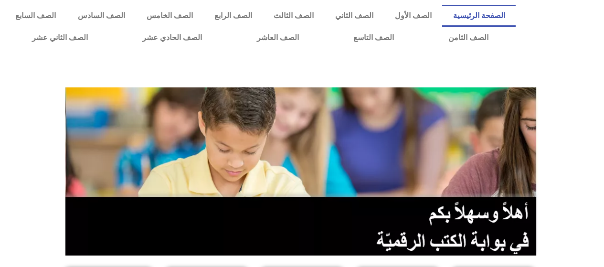  What do you see at coordinates (101, 16) in the screenshot?
I see `a: الصف السادس` at bounding box center [101, 16].